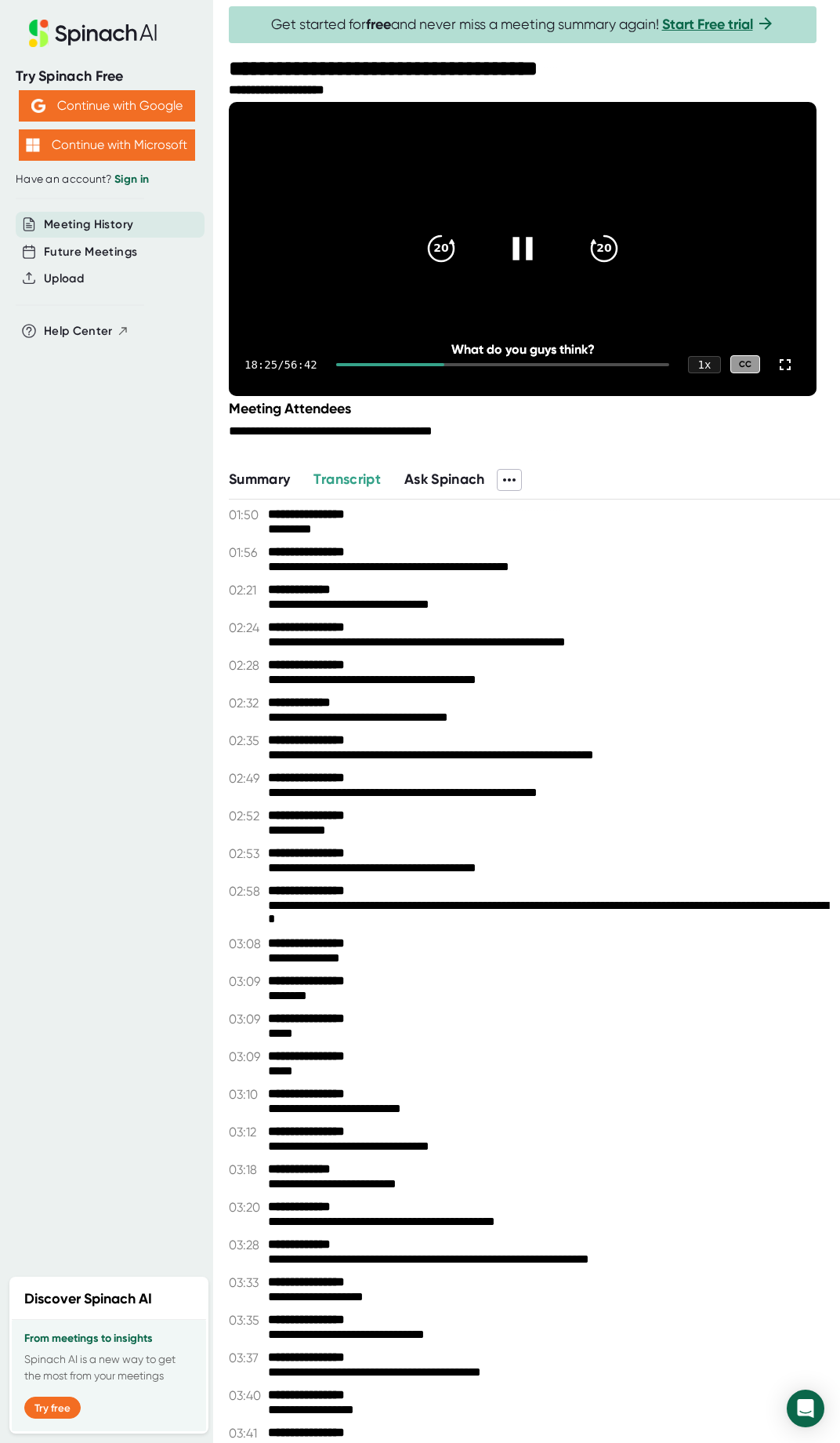  I want to click on span: Future Meetings, so click(90, 252).